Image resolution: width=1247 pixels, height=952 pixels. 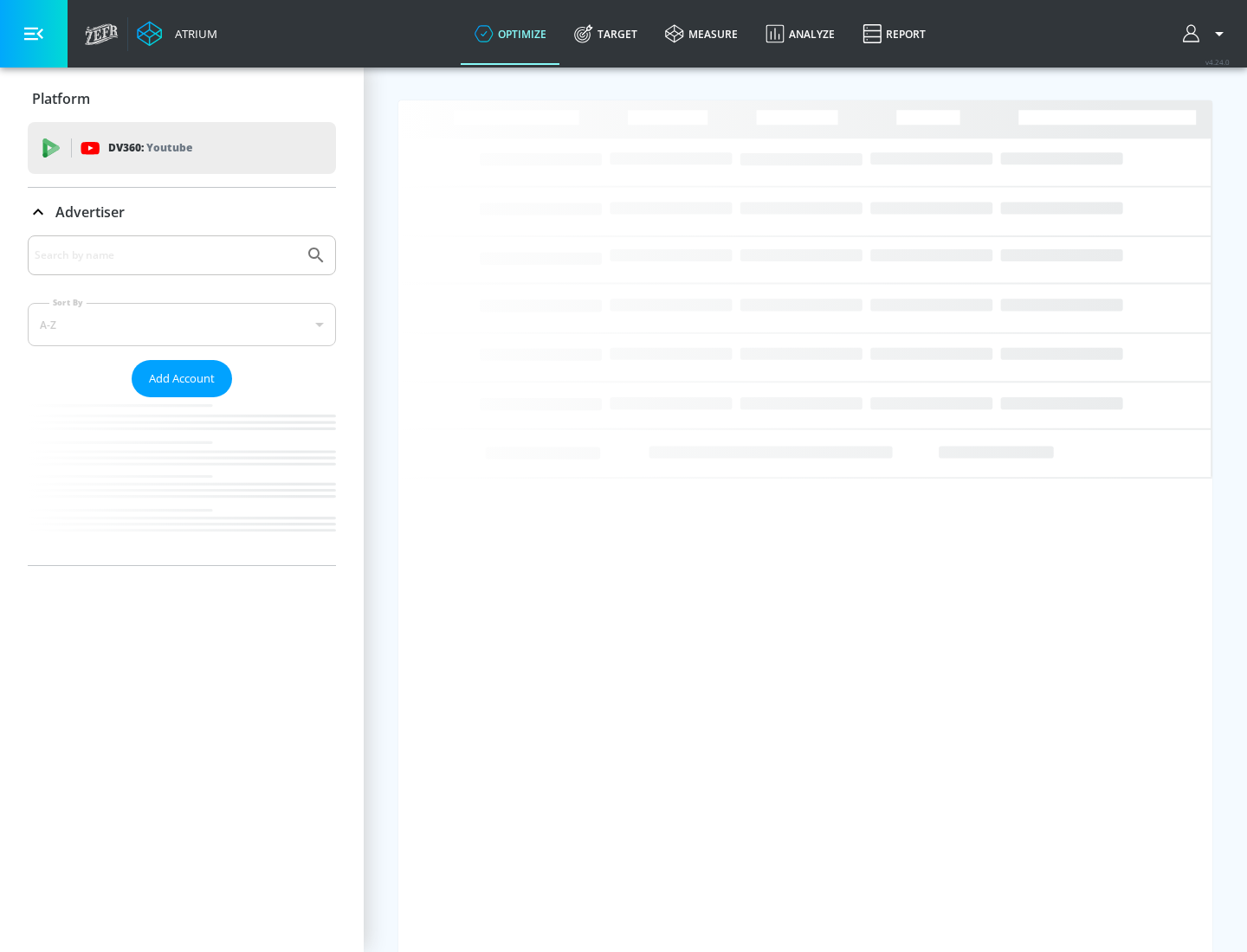 What do you see at coordinates (1217, 62) in the screenshot?
I see `span: v 4.24.0` at bounding box center [1217, 62].